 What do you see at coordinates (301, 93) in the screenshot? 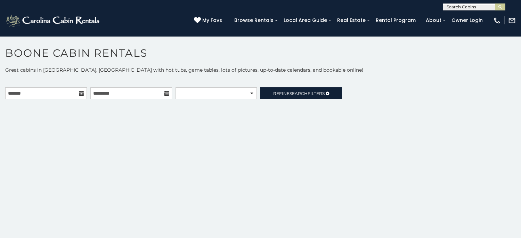
I see `a: RefineSearchFilters` at bounding box center [301, 93].